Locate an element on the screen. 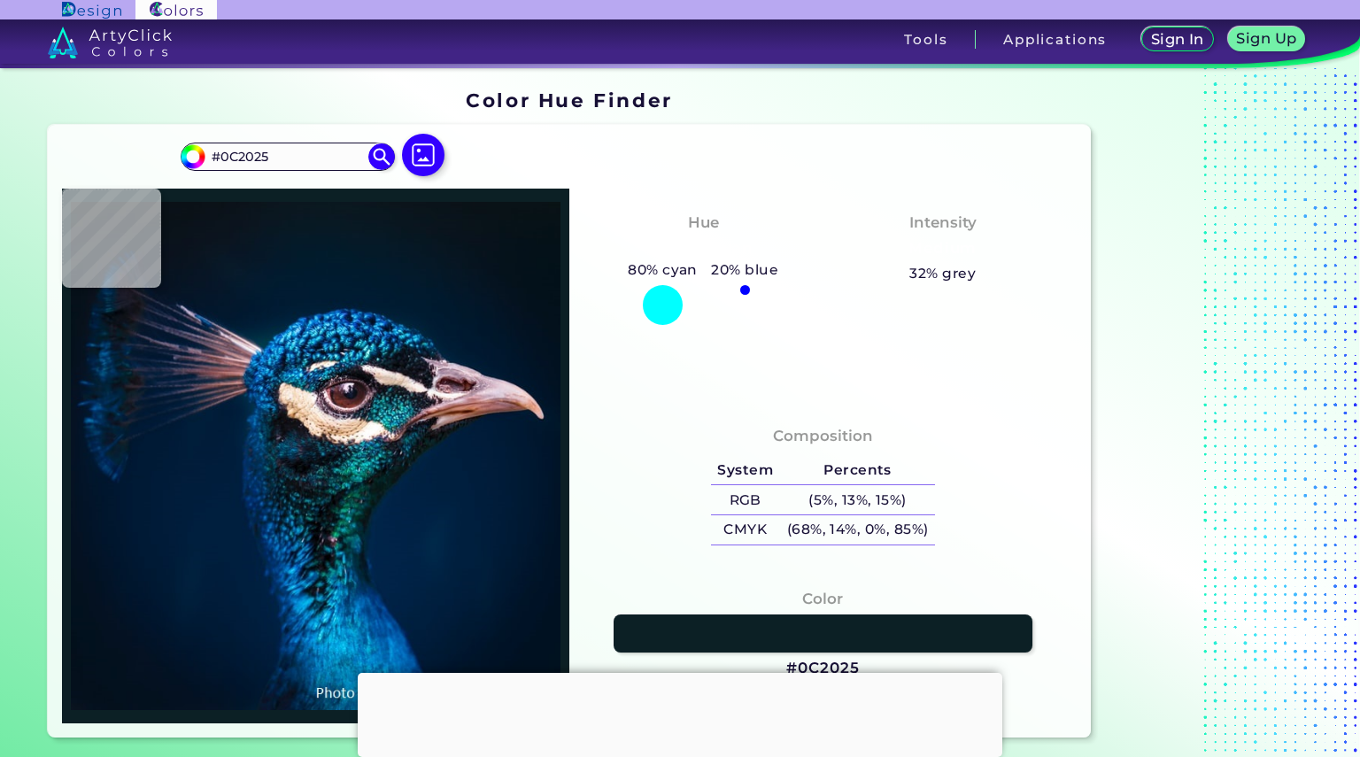 The image size is (1360, 757). input: type color.. is located at coordinates (288, 156).